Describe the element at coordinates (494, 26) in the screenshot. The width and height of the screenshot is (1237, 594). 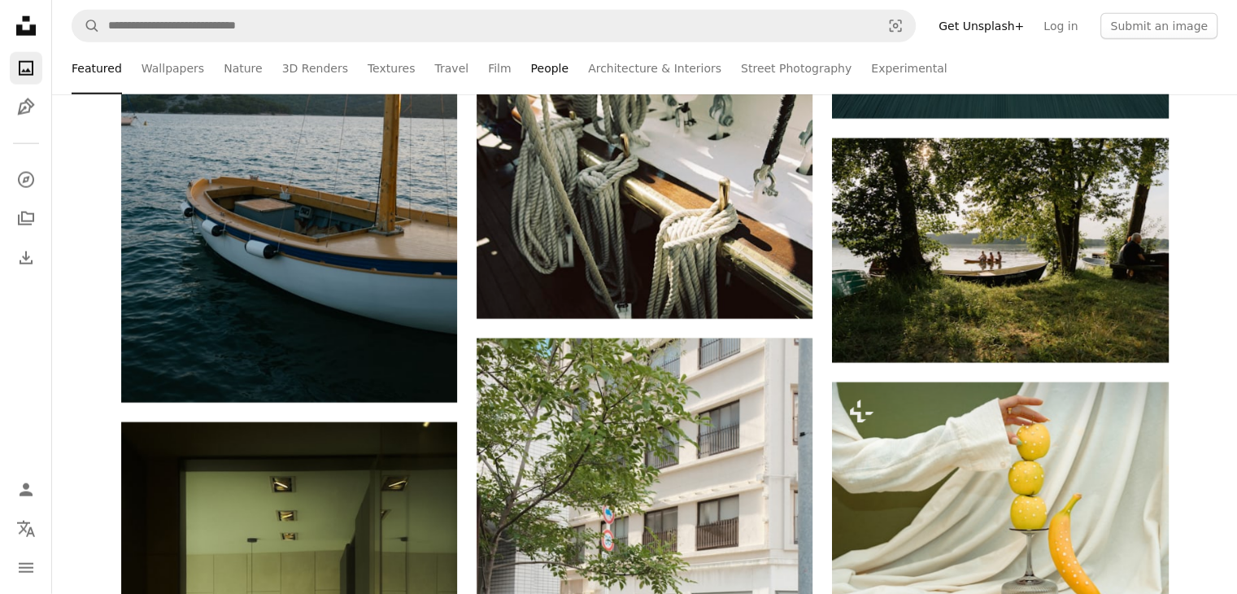
I see `form: Find visuals sitewide` at that location.